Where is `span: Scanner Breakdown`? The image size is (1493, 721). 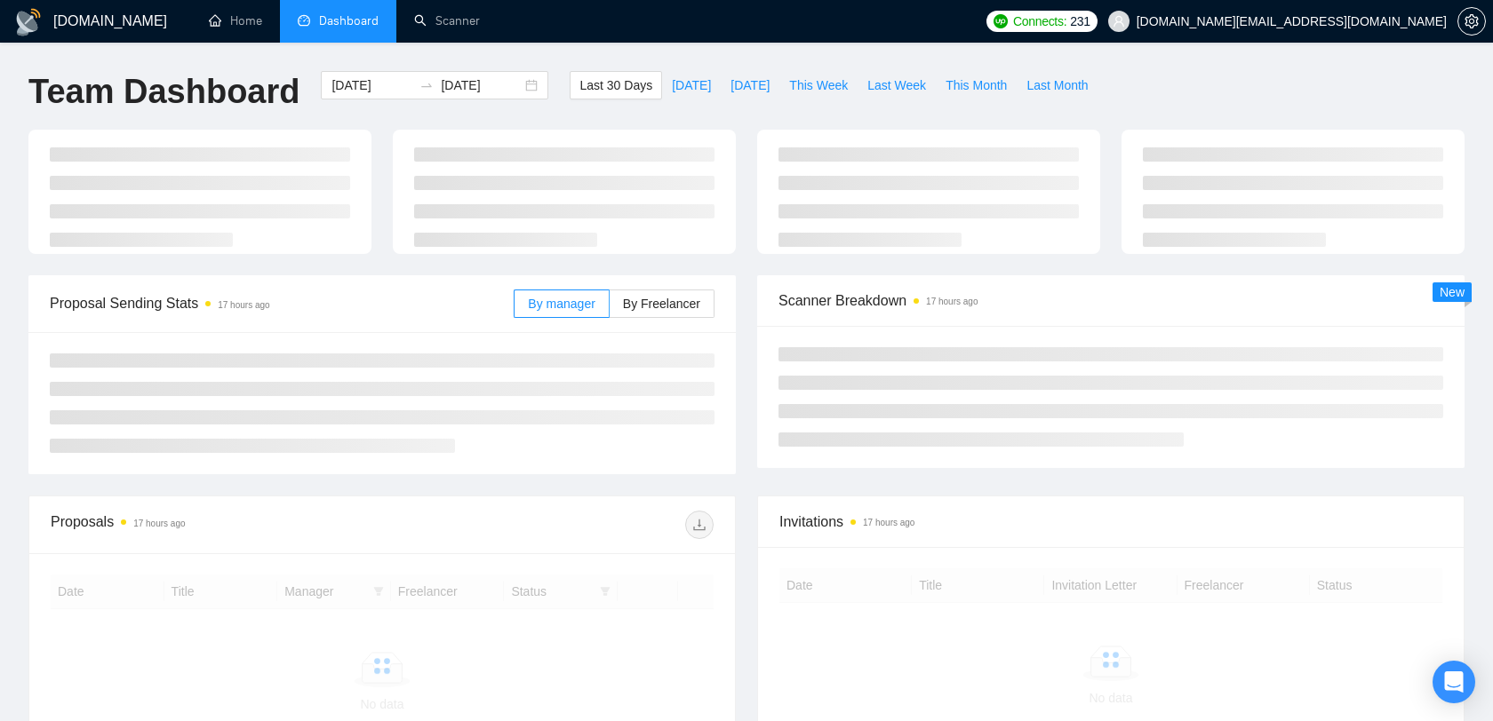
span: Scanner Breakdown is located at coordinates (1111, 300).